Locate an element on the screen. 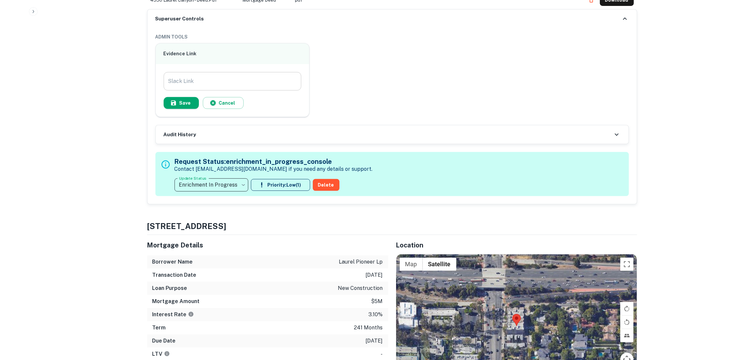  h5: Location is located at coordinates (517, 245).